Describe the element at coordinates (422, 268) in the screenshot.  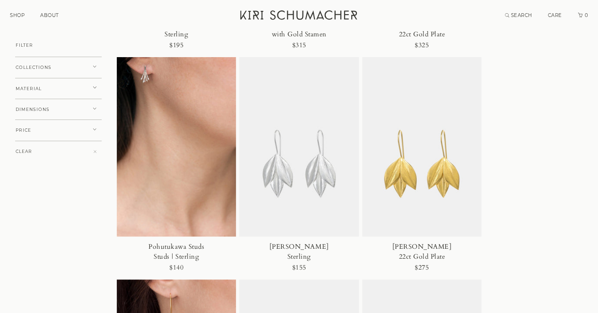
I see `div: $275` at that location.